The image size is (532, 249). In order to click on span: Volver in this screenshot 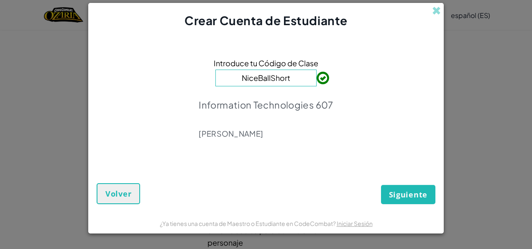, I will do `click(118, 193)`.